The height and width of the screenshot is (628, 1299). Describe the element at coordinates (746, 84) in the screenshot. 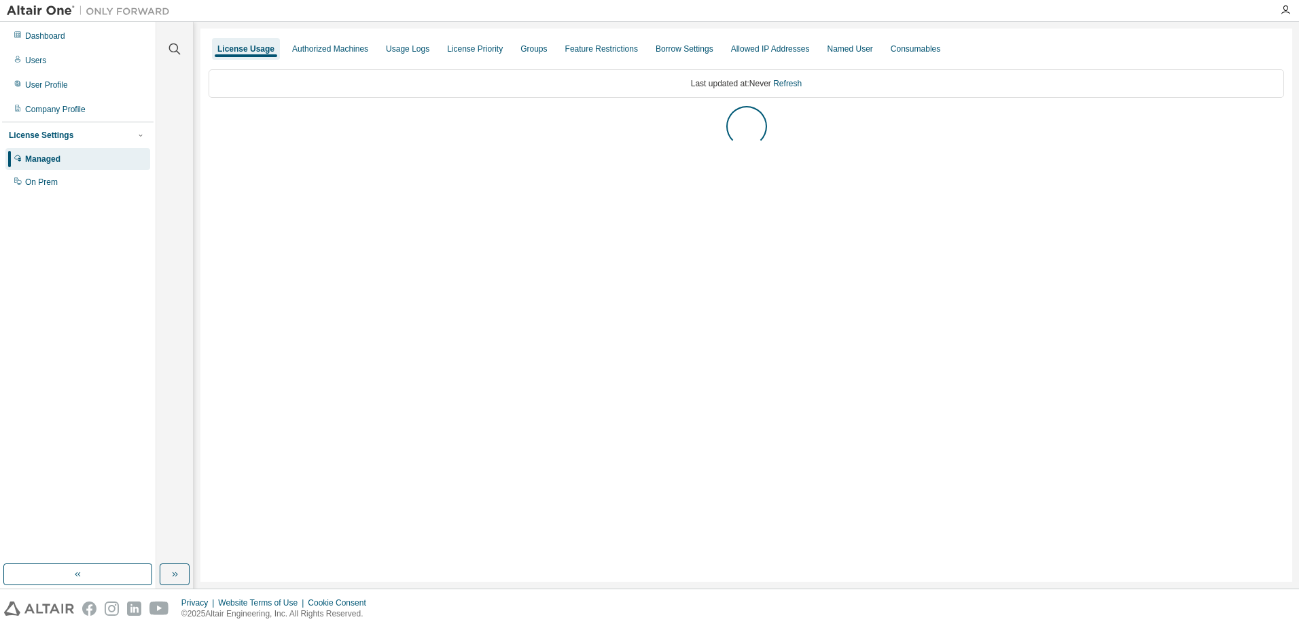

I see `div: Last updated at: Never` at that location.